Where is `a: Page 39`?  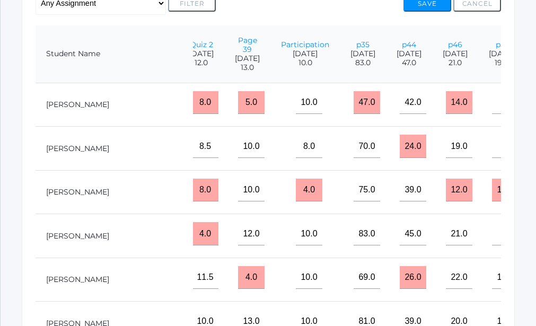
a: Page 39 is located at coordinates (248, 45).